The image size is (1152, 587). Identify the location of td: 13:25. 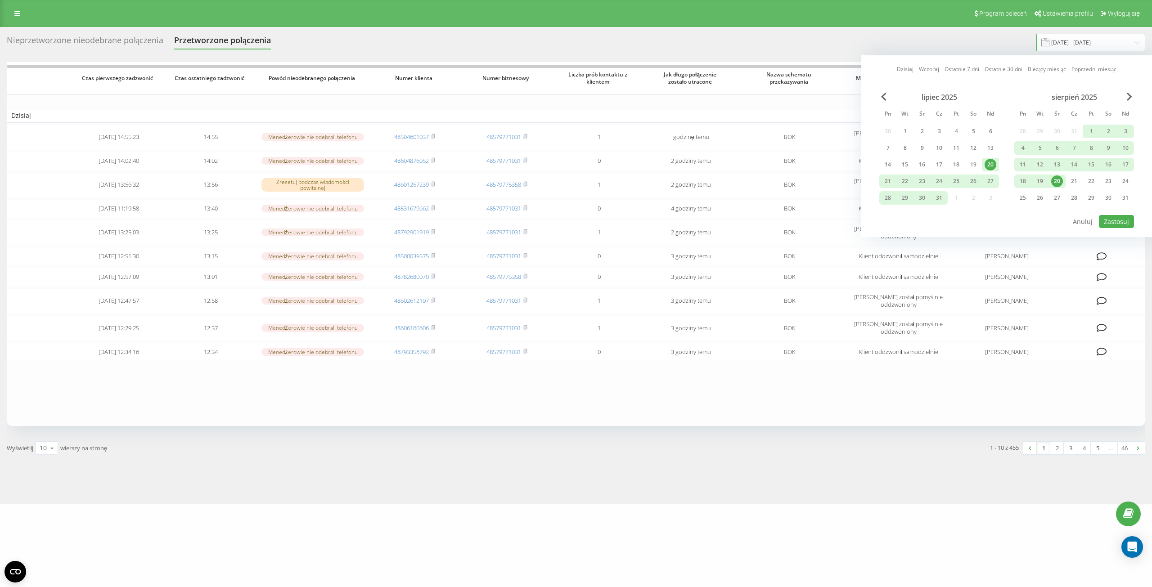
(211, 233).